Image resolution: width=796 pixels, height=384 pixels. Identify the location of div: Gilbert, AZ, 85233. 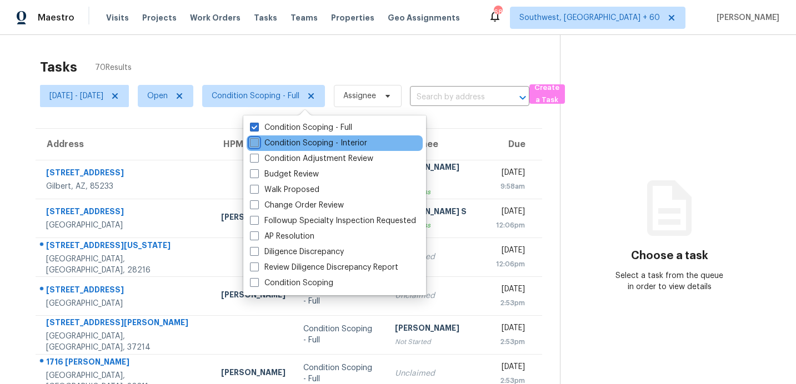
(124, 187).